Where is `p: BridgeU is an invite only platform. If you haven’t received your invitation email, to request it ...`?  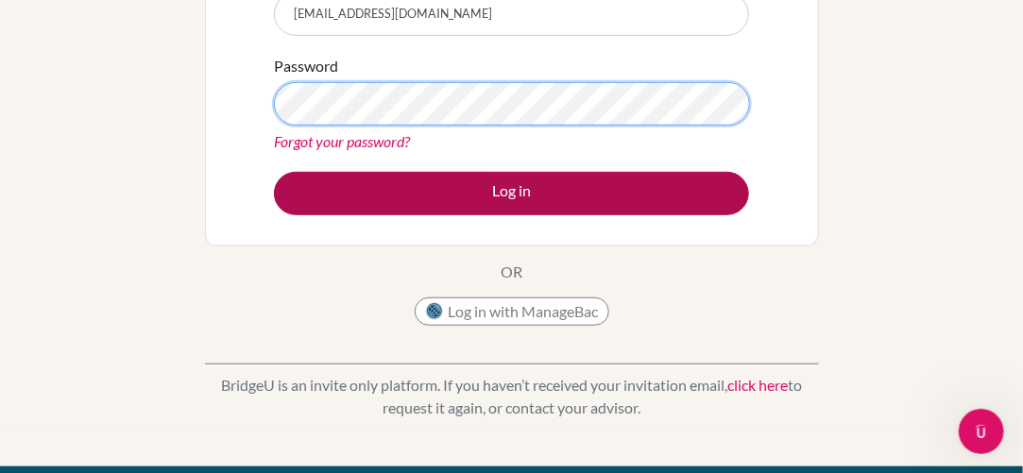
p: BridgeU is an invite only platform. If you haven’t received your invitation email, to request it ... is located at coordinates (512, 397).